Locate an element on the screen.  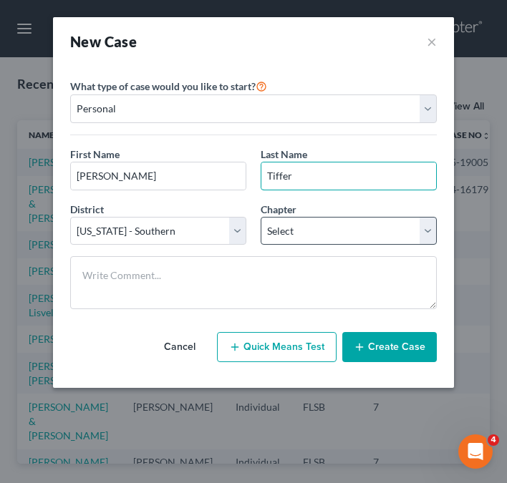
span: First Name is located at coordinates (95, 154).